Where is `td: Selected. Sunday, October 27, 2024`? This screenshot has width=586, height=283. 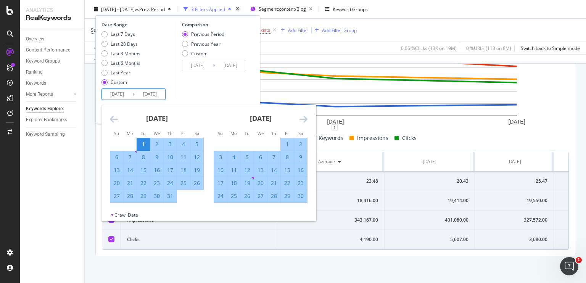
td: Selected. Sunday, October 27, 2024 is located at coordinates (117, 196).